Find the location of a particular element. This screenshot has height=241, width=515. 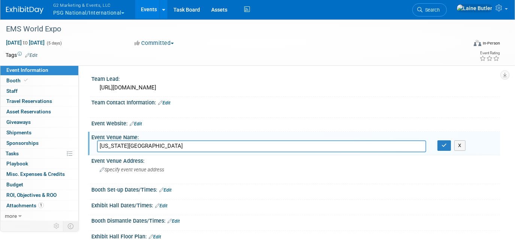

span: (5 days) is located at coordinates (54, 43).